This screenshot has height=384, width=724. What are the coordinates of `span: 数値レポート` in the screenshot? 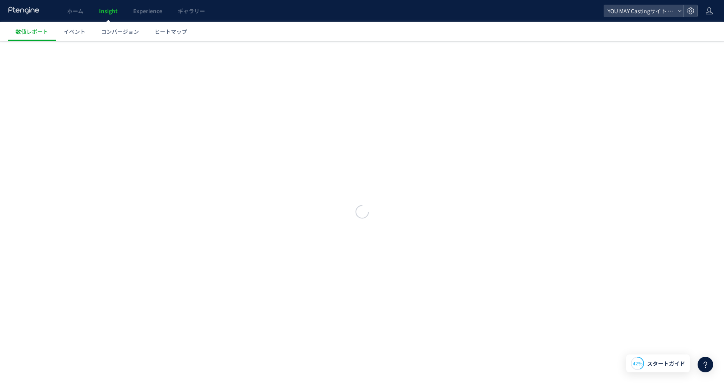 It's located at (32, 31).